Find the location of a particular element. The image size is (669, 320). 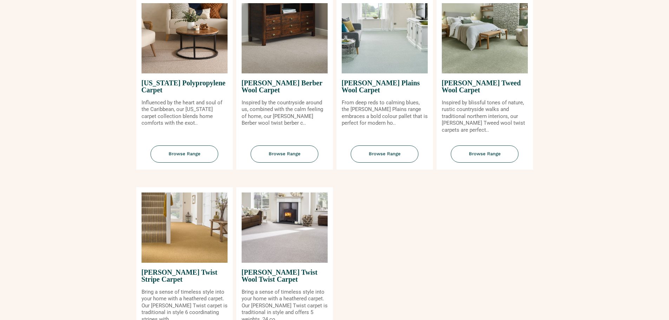

img: Tomkinson Twist Wool Twist Carpet is located at coordinates (284, 228).